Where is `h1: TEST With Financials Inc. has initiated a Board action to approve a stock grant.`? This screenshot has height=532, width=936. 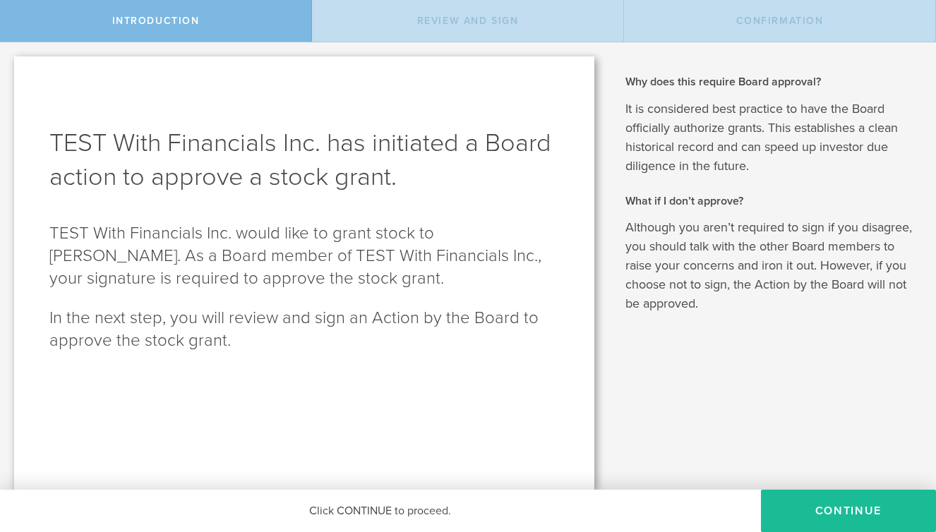 h1: TEST With Financials Inc. has initiated a Board action to approve a stock grant. is located at coordinates (304, 160).